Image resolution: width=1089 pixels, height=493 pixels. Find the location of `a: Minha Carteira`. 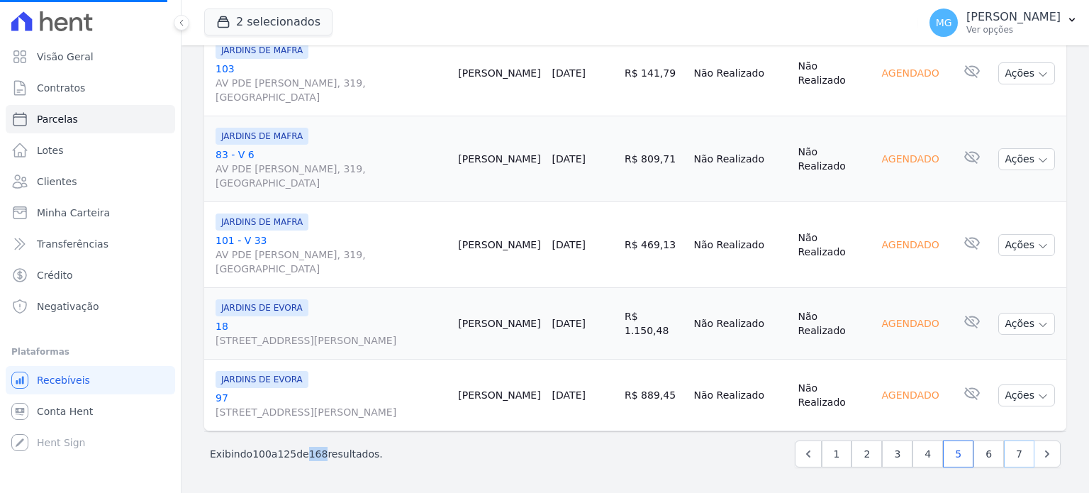

a: Minha Carteira is located at coordinates (90, 213).